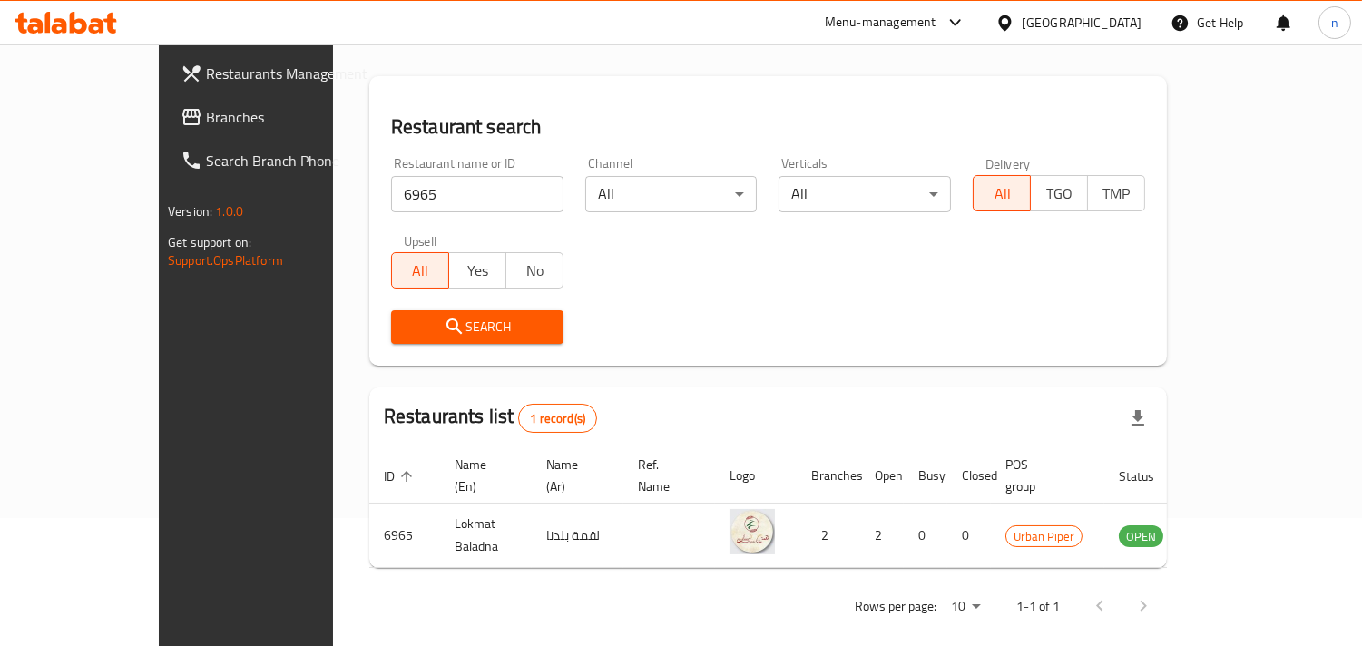  I want to click on p: 1-1 of 1, so click(1038, 606).